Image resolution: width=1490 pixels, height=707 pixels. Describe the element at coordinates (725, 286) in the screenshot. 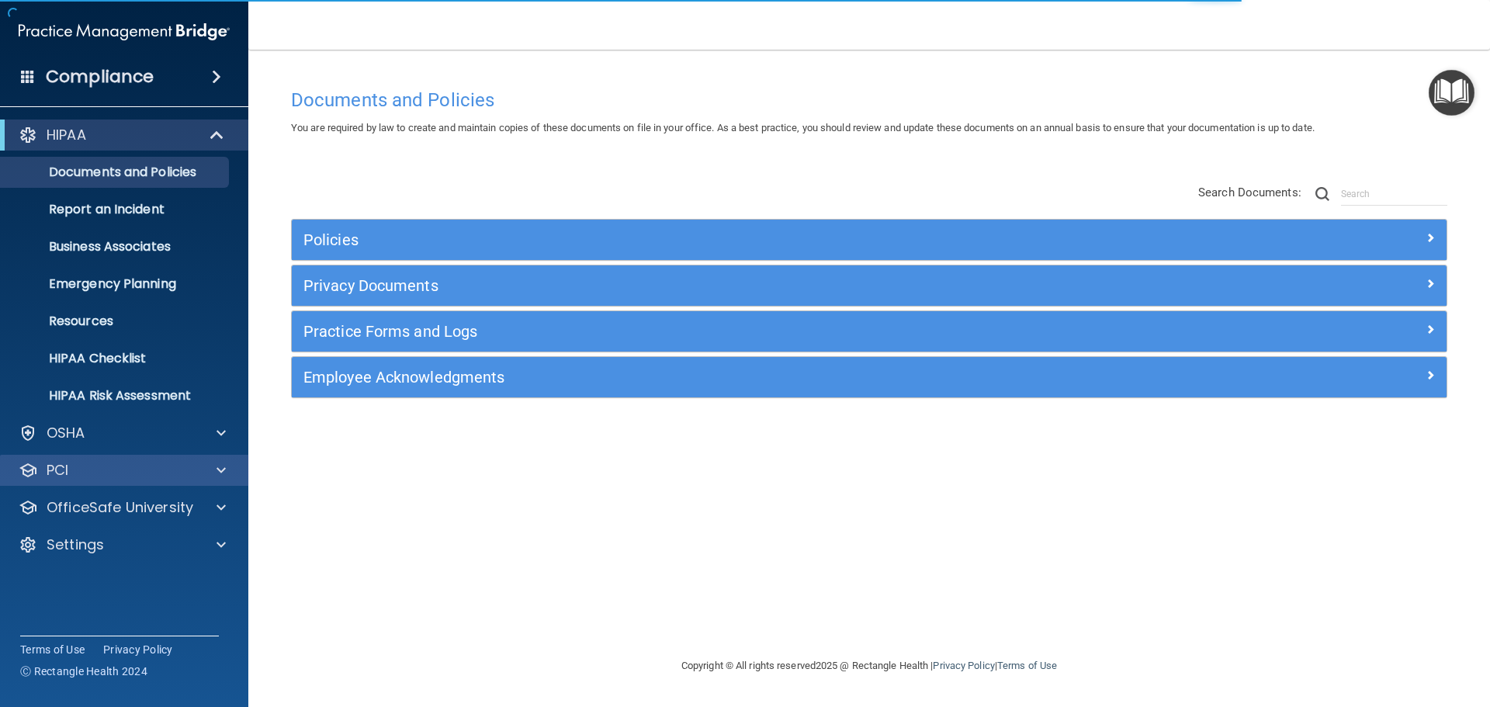

I see `h5: Privacy Documents` at that location.